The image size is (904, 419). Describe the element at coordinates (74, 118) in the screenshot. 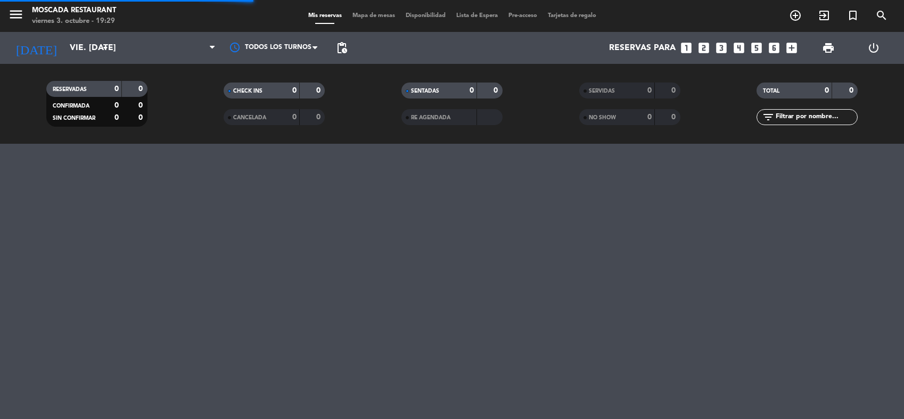

I see `span: SIN CONFIRMAR` at that location.